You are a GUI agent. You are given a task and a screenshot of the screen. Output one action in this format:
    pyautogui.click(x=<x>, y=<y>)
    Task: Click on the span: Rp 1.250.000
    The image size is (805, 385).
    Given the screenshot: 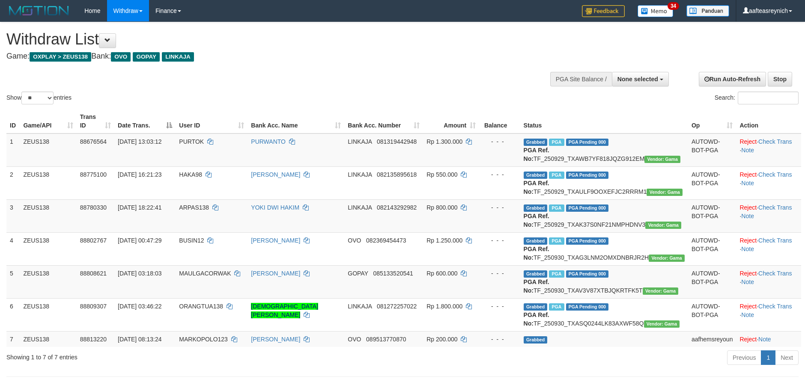 What is the action you would take?
    pyautogui.click(x=444, y=241)
    